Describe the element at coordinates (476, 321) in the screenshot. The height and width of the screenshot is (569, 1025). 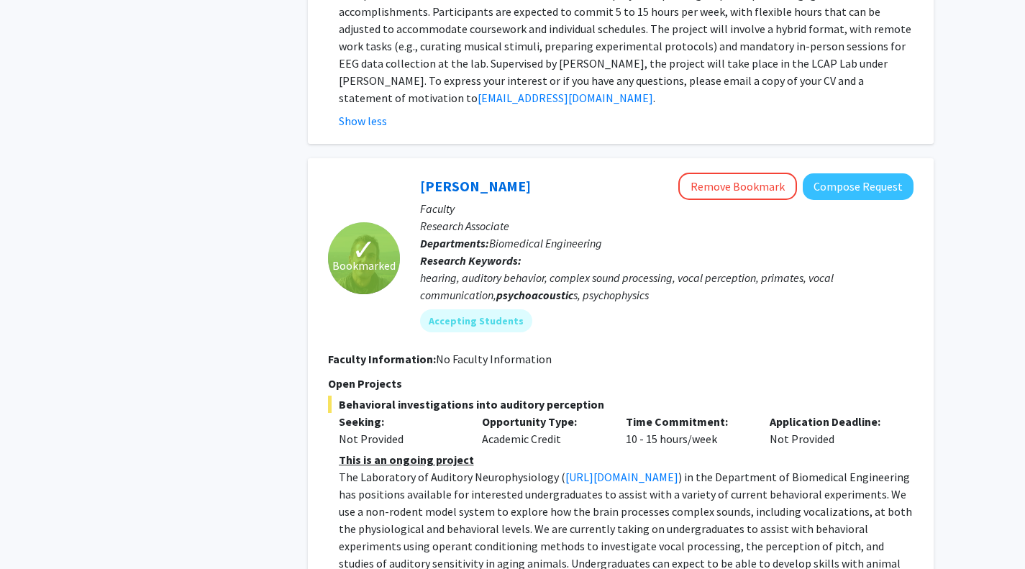
I see `mat-chip: Accepting Students` at that location.